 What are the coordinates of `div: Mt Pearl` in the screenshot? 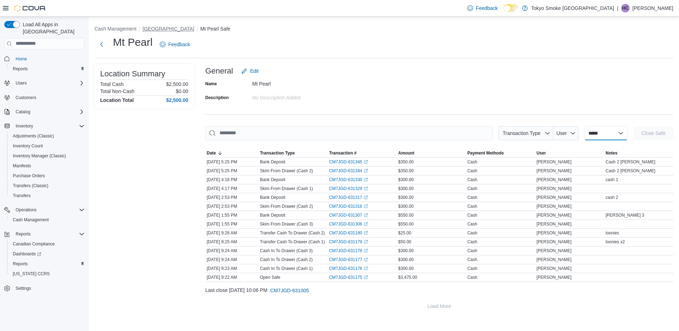 It's located at (300, 82).